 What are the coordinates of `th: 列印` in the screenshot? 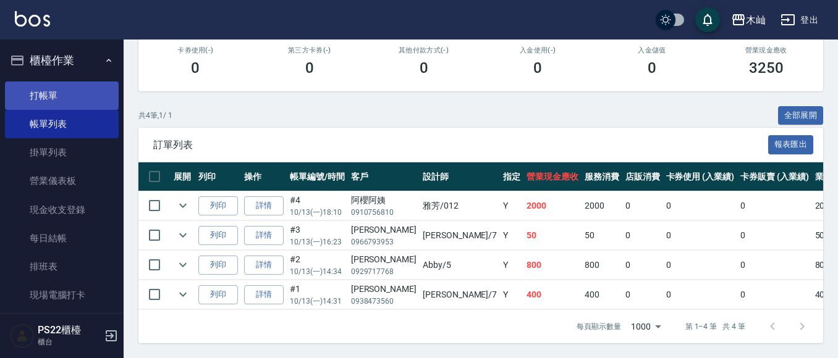 It's located at (218, 177).